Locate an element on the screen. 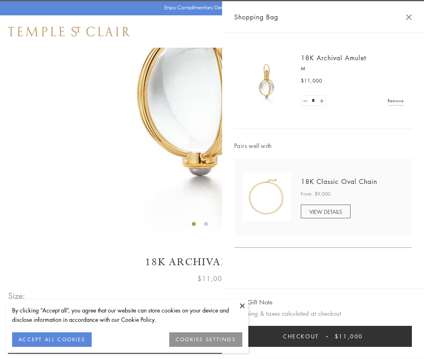  p: Shipping & taxes calculated at checkout is located at coordinates (323, 313).